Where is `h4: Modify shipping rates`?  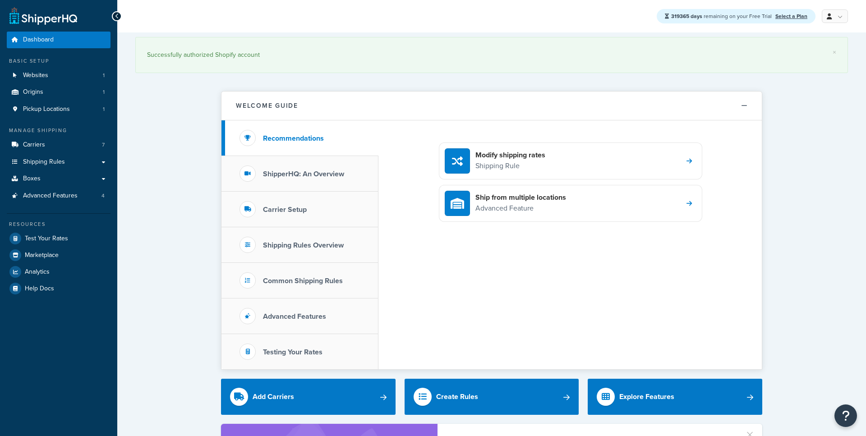 h4: Modify shipping rates is located at coordinates (510, 155).